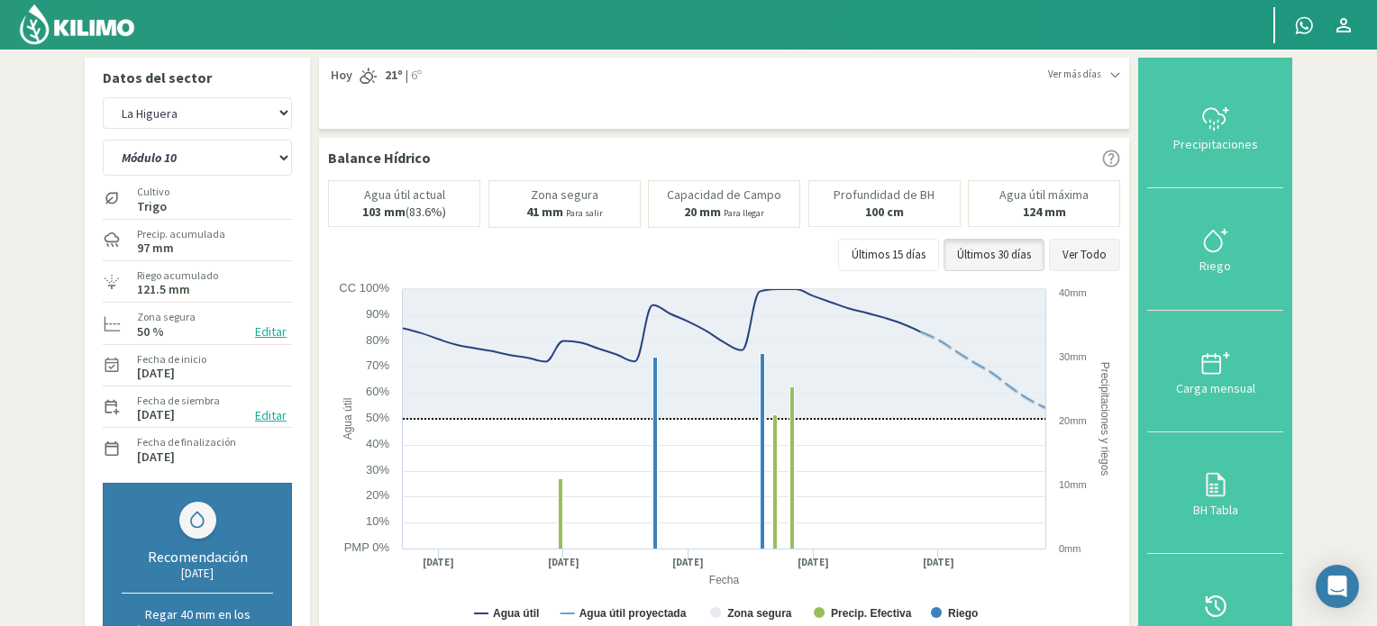 The image size is (1377, 626). I want to click on label: Cultivo, so click(153, 192).